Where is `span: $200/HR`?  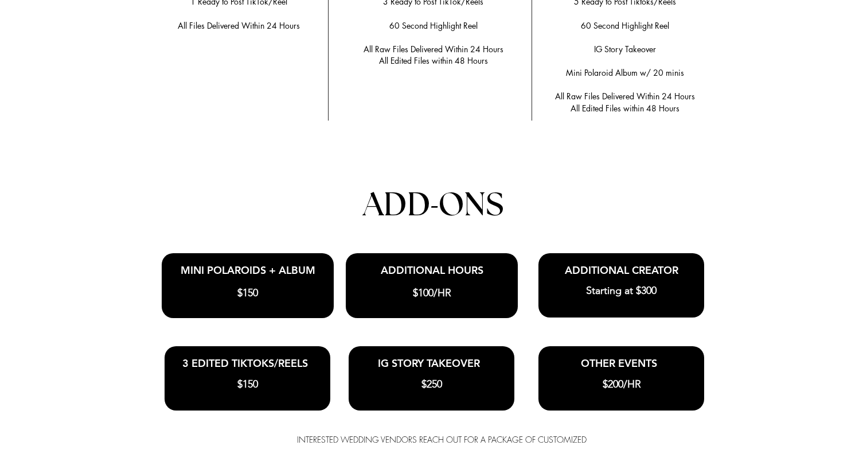 span: $200/HR is located at coordinates (622, 384).